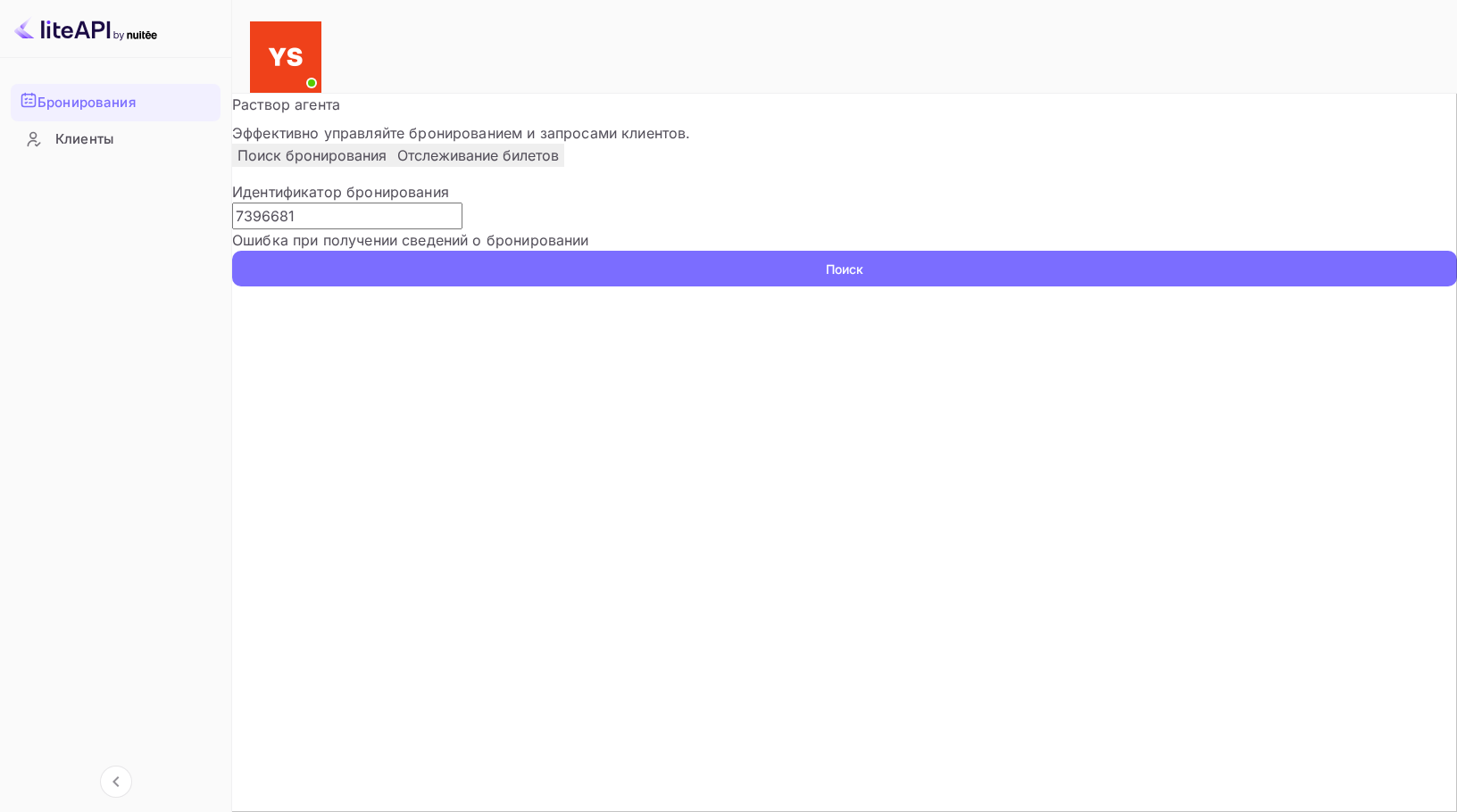  Describe the element at coordinates (116, 102) in the screenshot. I see `a: Бронирования` at that location.